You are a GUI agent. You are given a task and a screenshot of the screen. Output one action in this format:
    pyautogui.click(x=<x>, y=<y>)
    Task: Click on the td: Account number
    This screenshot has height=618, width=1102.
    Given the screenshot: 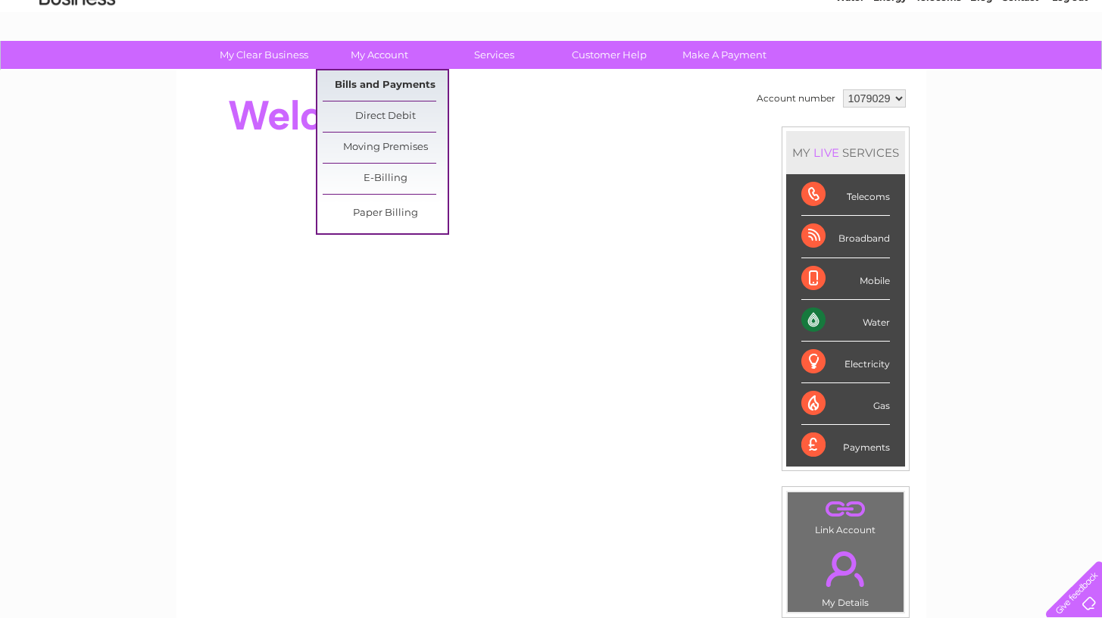 What is the action you would take?
    pyautogui.click(x=796, y=98)
    